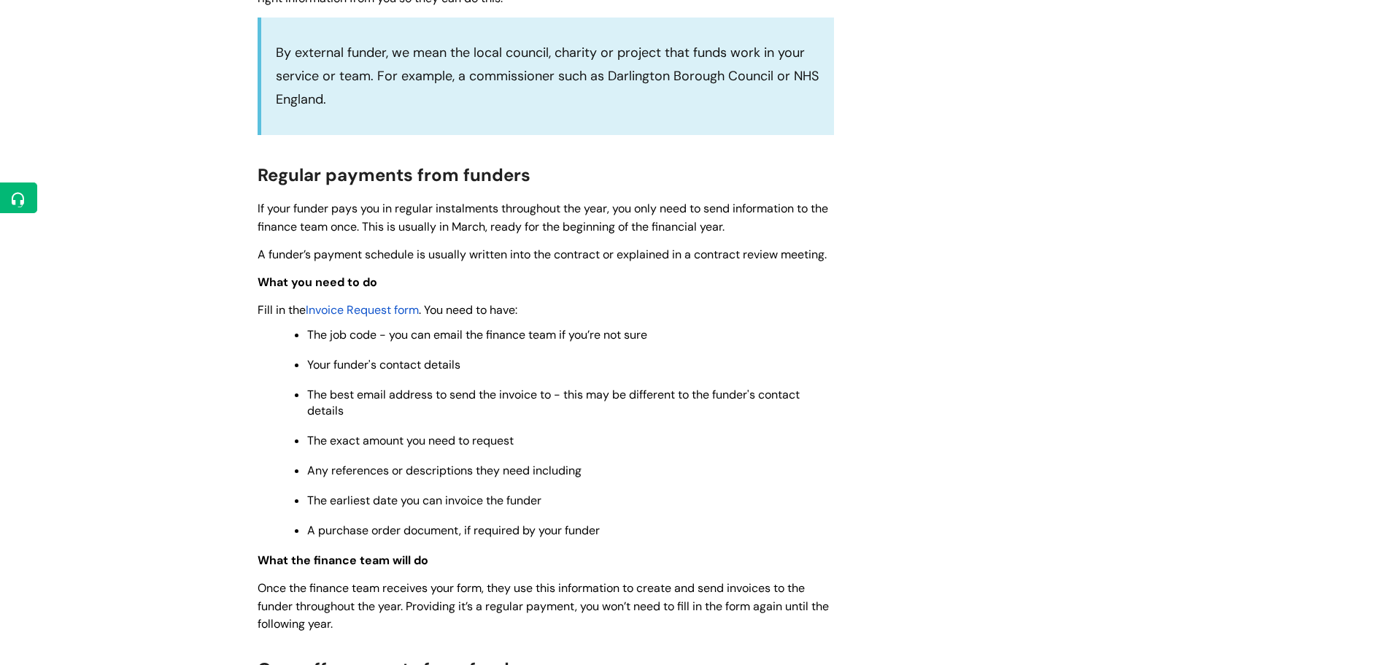  I want to click on span: The job code - you can email the finance team if you’re not sure, so click(477, 334).